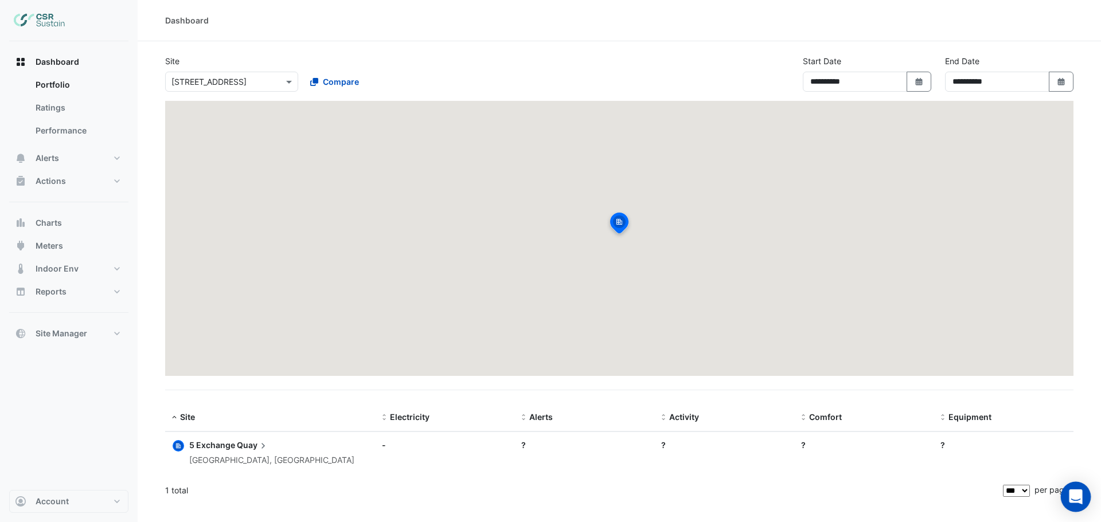 This screenshot has width=1101, height=522. I want to click on button: Reports, so click(69, 292).